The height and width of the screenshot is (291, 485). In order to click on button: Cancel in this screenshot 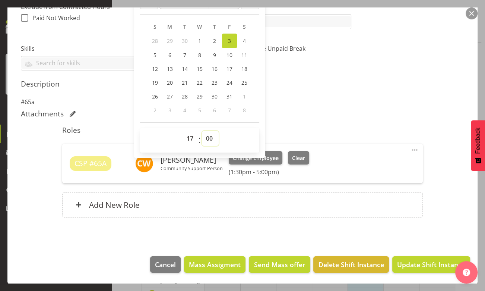, I will do `click(165, 264)`.